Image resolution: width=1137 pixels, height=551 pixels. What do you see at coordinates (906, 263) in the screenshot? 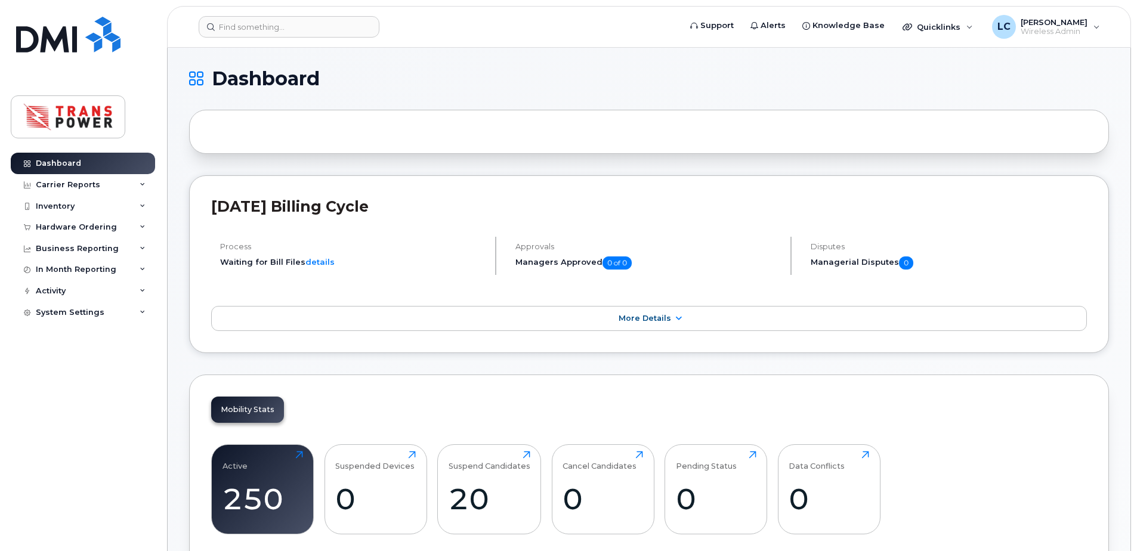
I see `span: 0` at bounding box center [906, 263].